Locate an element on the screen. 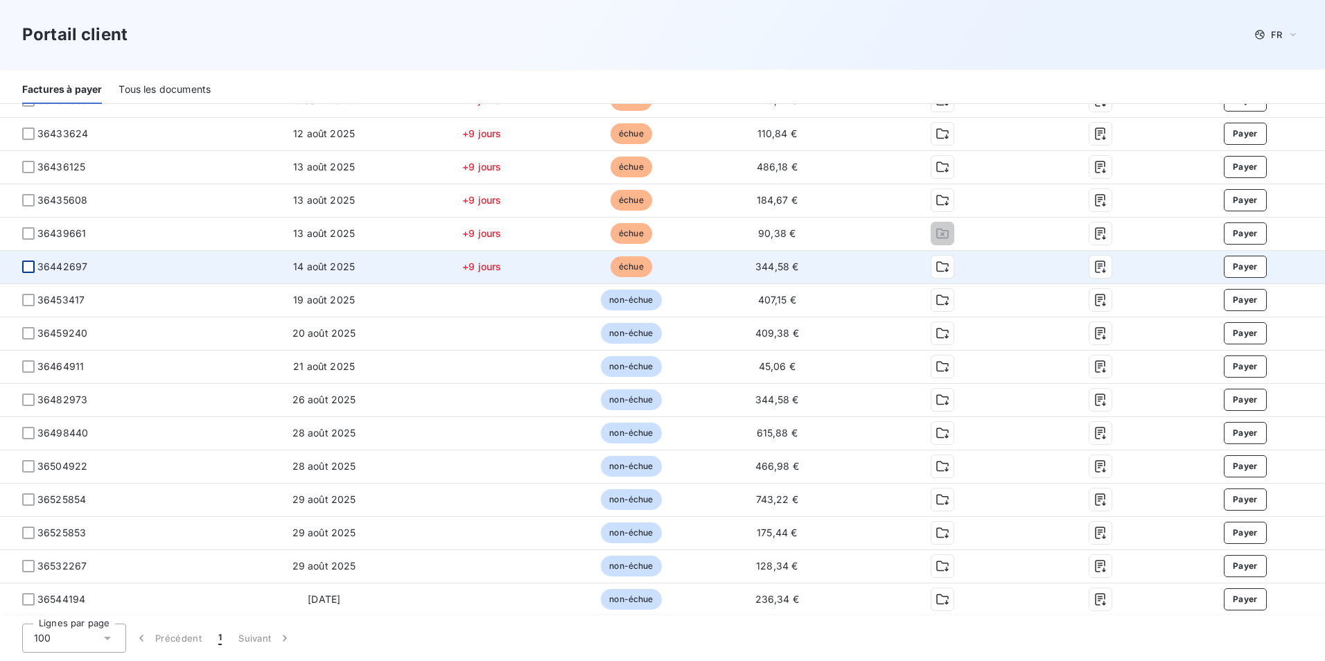 The height and width of the screenshot is (661, 1325). span: 128,34 € is located at coordinates (777, 565).